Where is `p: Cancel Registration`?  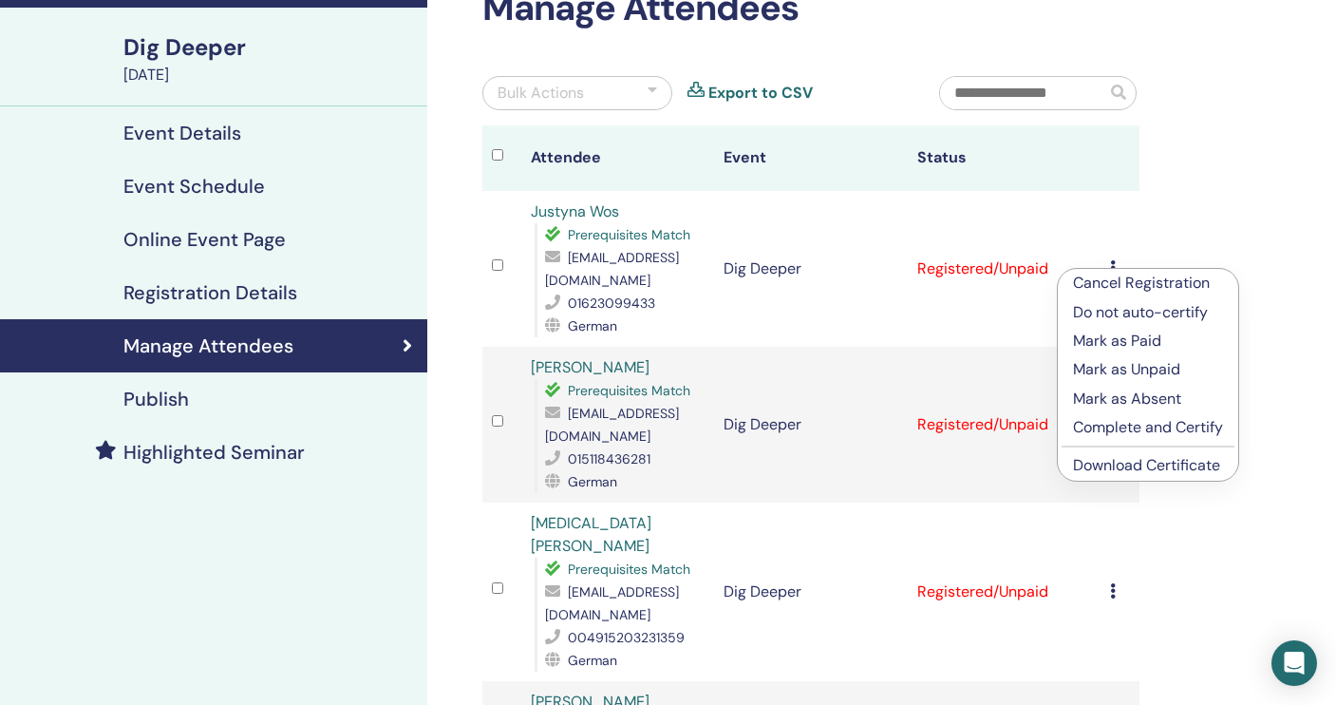
p: Cancel Registration is located at coordinates (1148, 283).